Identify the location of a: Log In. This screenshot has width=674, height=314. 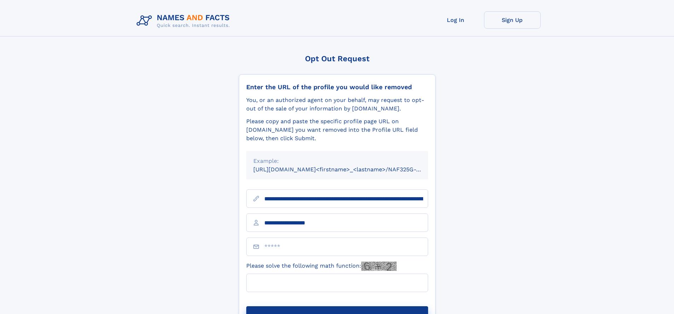
(456, 20).